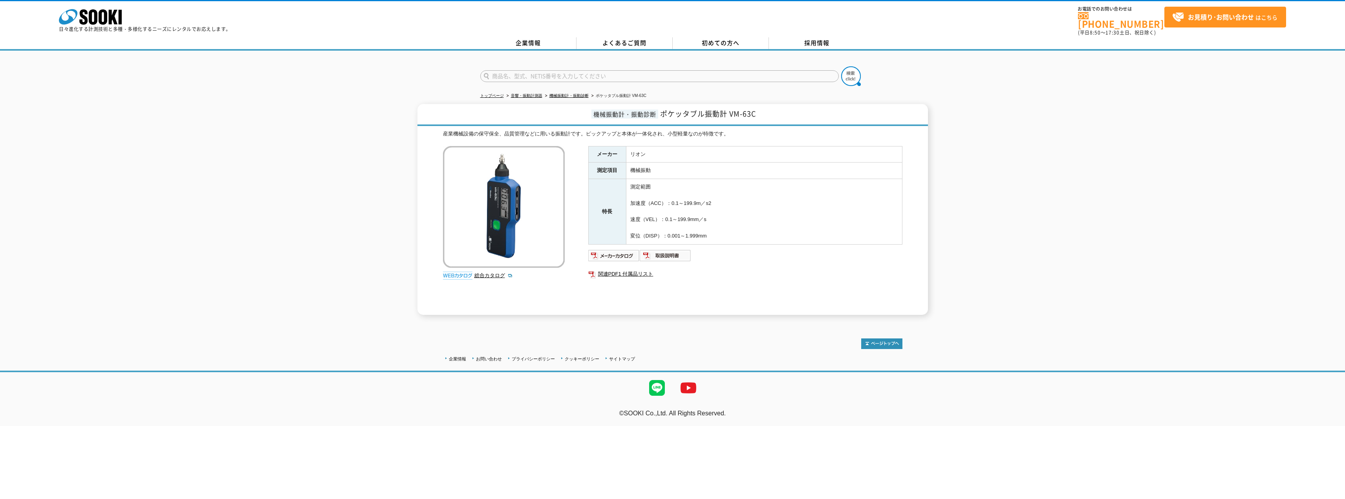 The height and width of the screenshot is (499, 1345). What do you see at coordinates (660, 76) in the screenshot?
I see `input: 商品名、型式、NETIS番号を入力してください` at bounding box center [660, 76].